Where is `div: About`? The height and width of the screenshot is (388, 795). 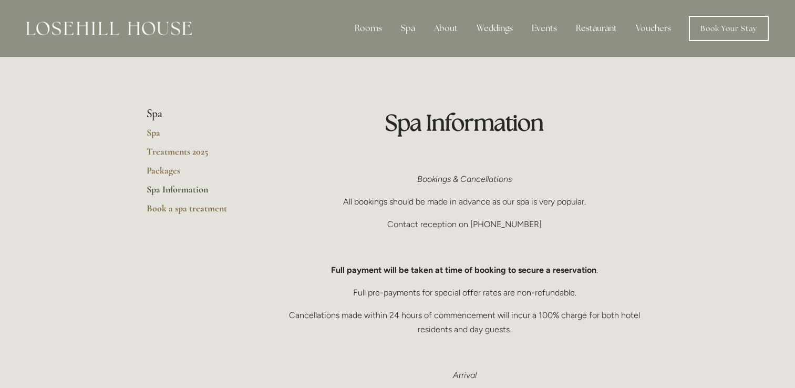
div: About is located at coordinates (446, 28).